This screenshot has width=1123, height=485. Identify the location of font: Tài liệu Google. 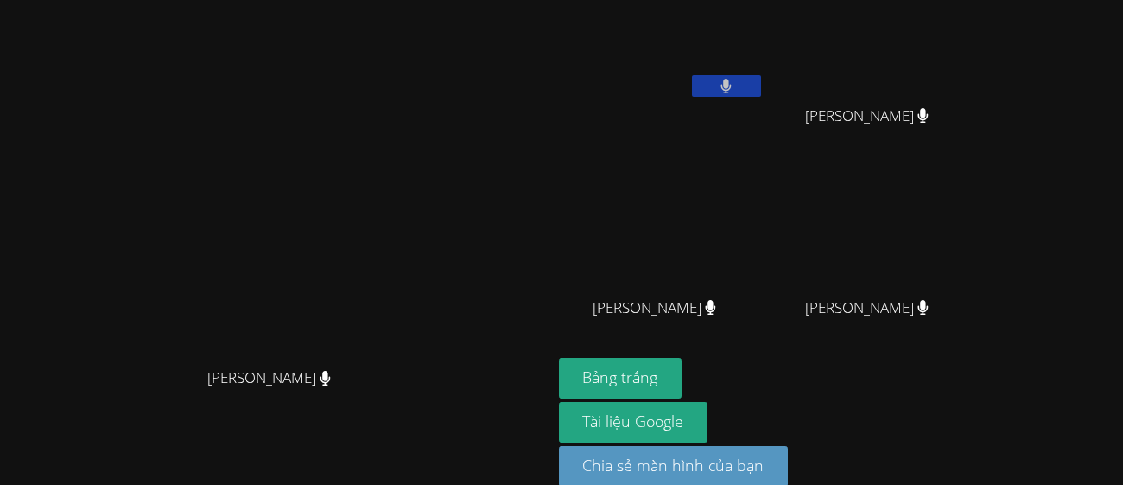
(632, 421).